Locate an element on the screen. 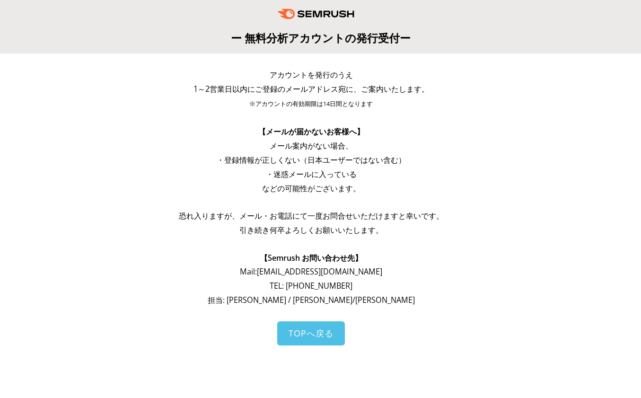 The height and width of the screenshot is (398, 641). span: 1～2営業日以内にご登録のメールアドレス宛に、ご案内いたします。 is located at coordinates (311, 89).